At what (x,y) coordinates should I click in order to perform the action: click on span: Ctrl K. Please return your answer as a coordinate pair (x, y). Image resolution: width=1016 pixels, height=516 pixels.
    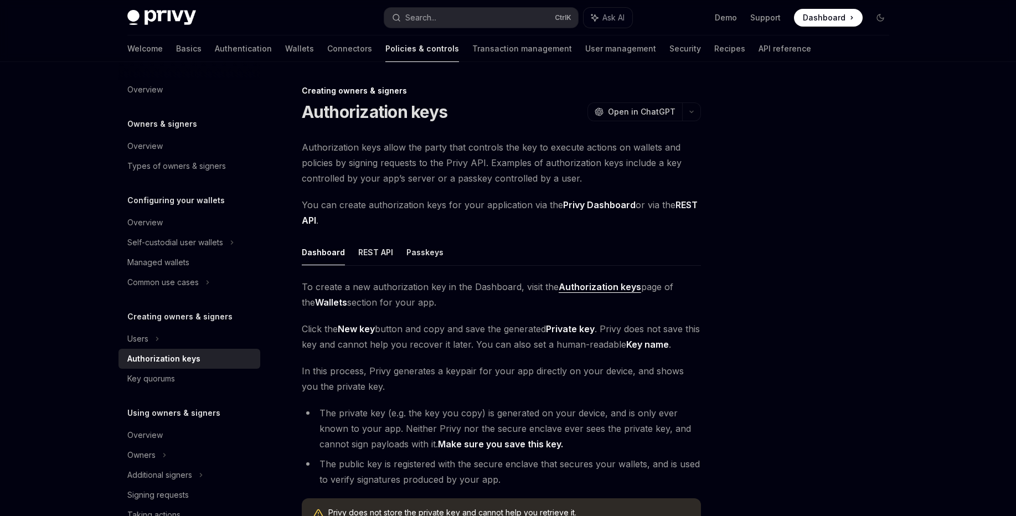
    Looking at the image, I should click on (563, 18).